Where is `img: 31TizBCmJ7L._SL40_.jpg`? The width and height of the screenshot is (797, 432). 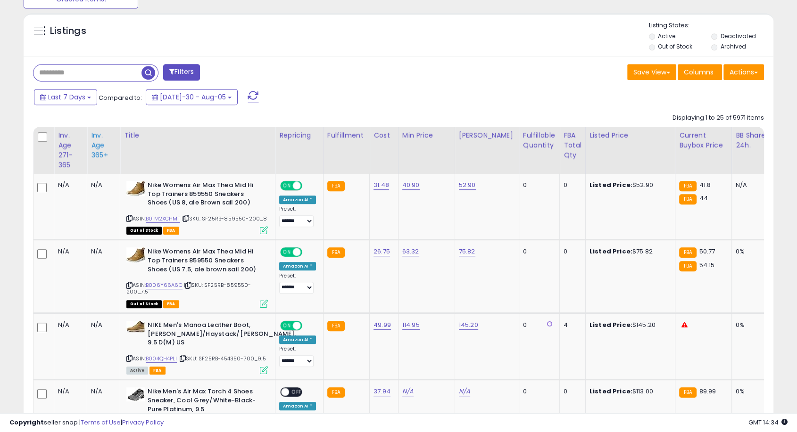
img: 31TizBCmJ7L._SL40_.jpg is located at coordinates (136, 327).